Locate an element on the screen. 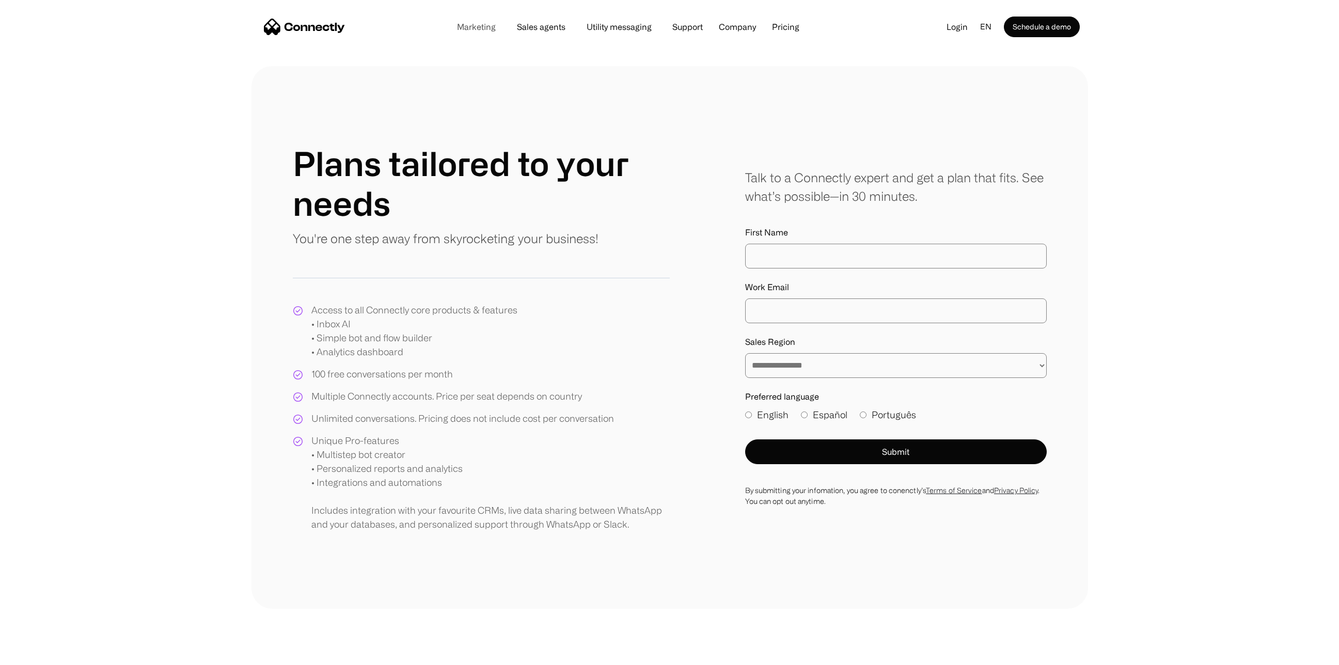 Image resolution: width=1339 pixels, height=665 pixels. a: home is located at coordinates (304, 27).